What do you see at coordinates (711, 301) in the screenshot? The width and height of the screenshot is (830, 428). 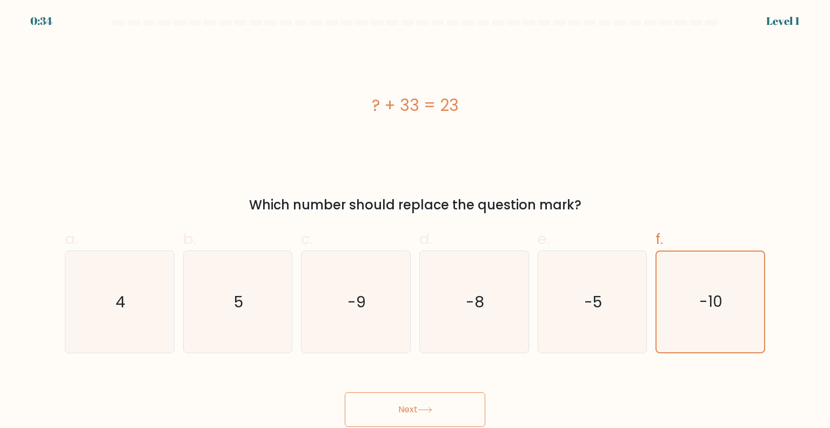 I see `text: -10` at bounding box center [711, 301].